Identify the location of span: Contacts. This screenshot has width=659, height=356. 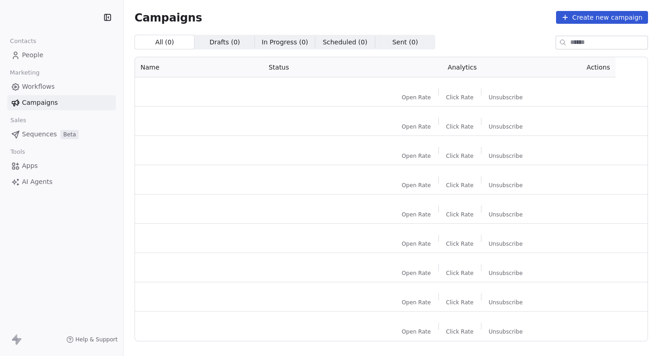
(23, 41).